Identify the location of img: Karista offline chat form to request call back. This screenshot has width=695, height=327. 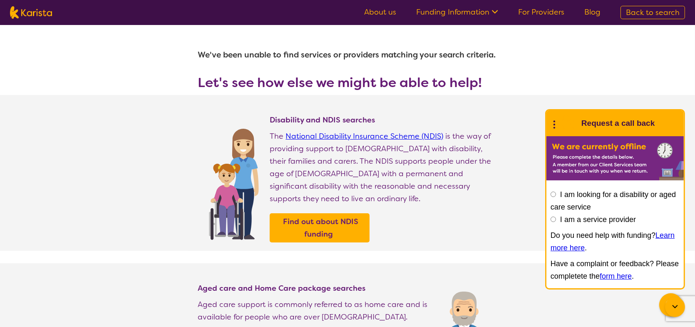
(615, 158).